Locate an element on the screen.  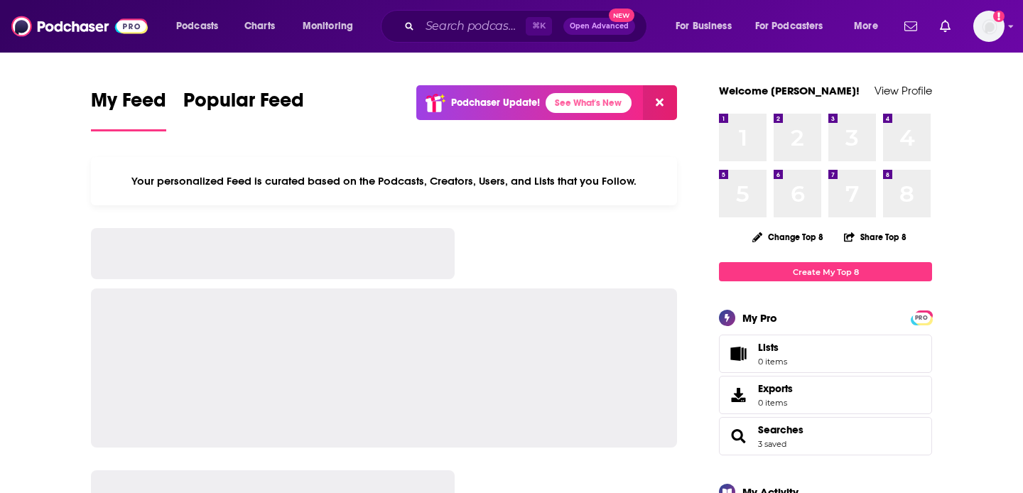
span: New is located at coordinates (621, 15).